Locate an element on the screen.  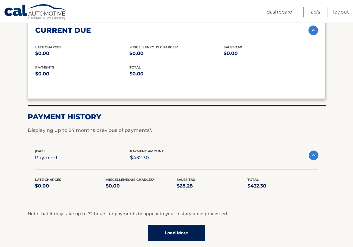
h2: current due is located at coordinates (63, 30).